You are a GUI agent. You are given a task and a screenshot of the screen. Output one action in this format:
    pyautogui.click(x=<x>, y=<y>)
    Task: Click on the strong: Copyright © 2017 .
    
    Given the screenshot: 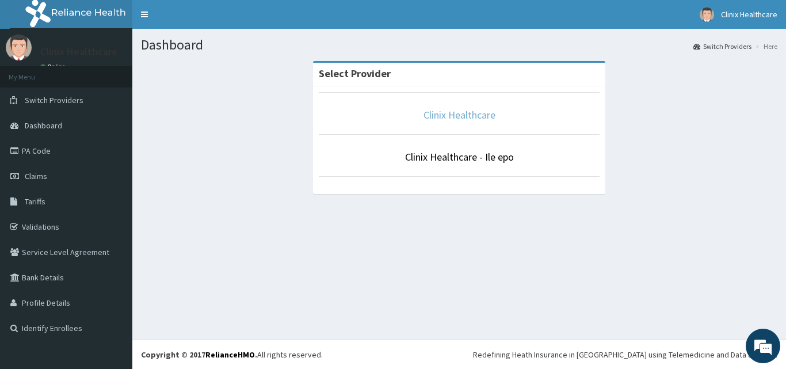 What is the action you would take?
    pyautogui.click(x=199, y=355)
    